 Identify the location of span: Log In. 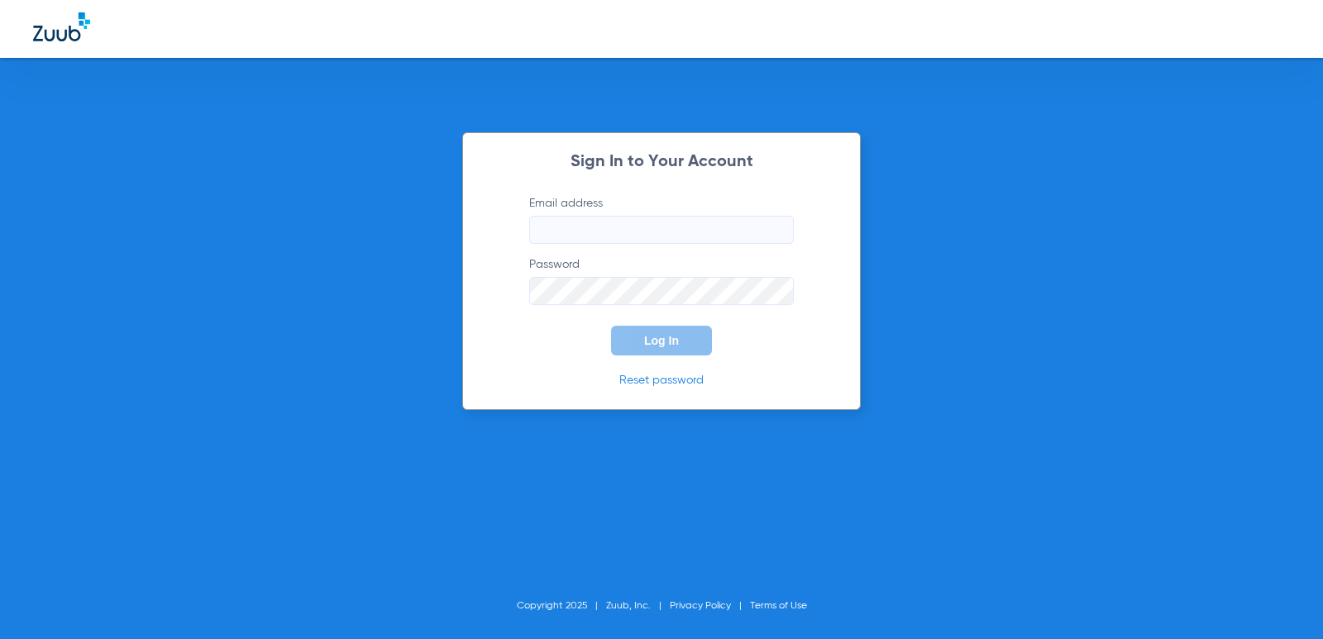
(662, 341).